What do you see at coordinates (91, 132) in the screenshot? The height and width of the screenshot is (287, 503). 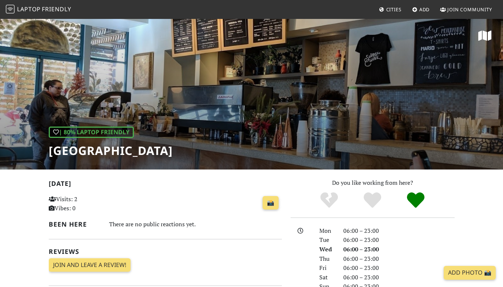 I see `div: | 80% Laptop Friendly` at bounding box center [91, 132].